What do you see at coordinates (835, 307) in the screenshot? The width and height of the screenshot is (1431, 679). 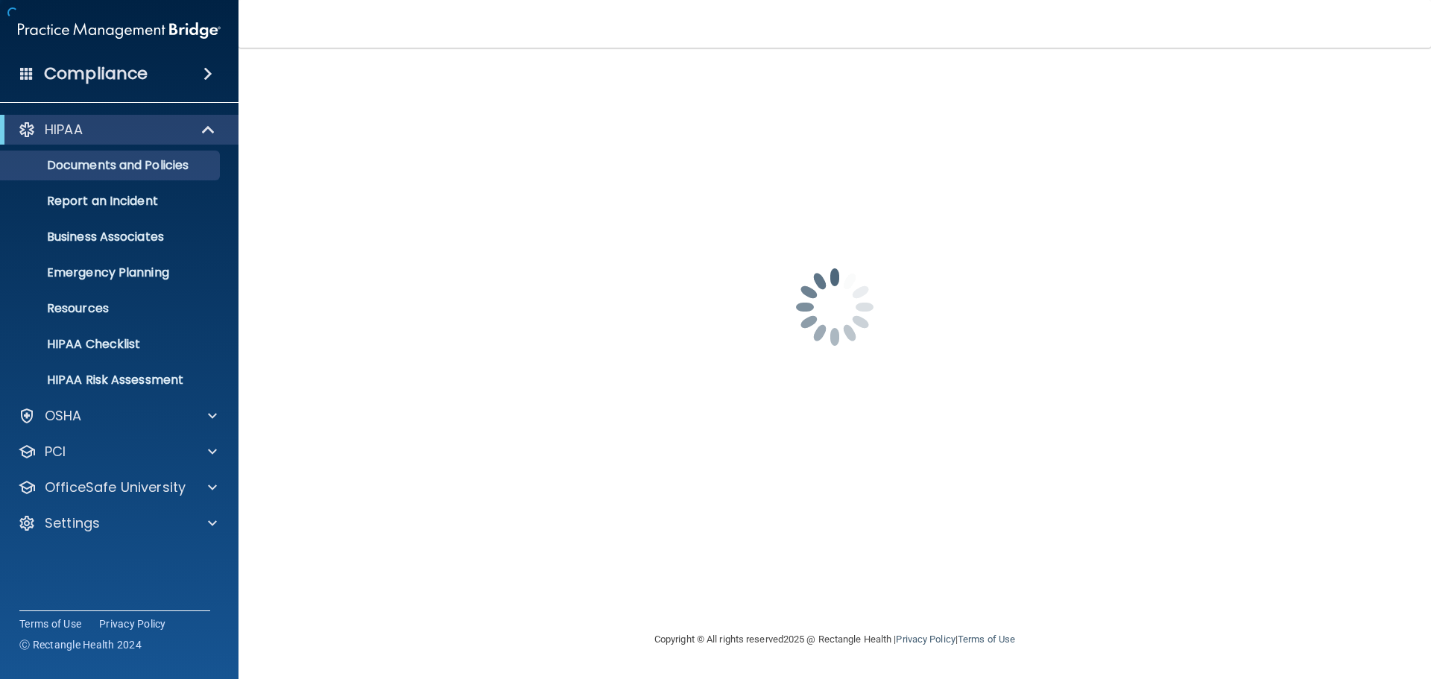 I see `img: spinner.e123f6fc.gif` at bounding box center [835, 307].